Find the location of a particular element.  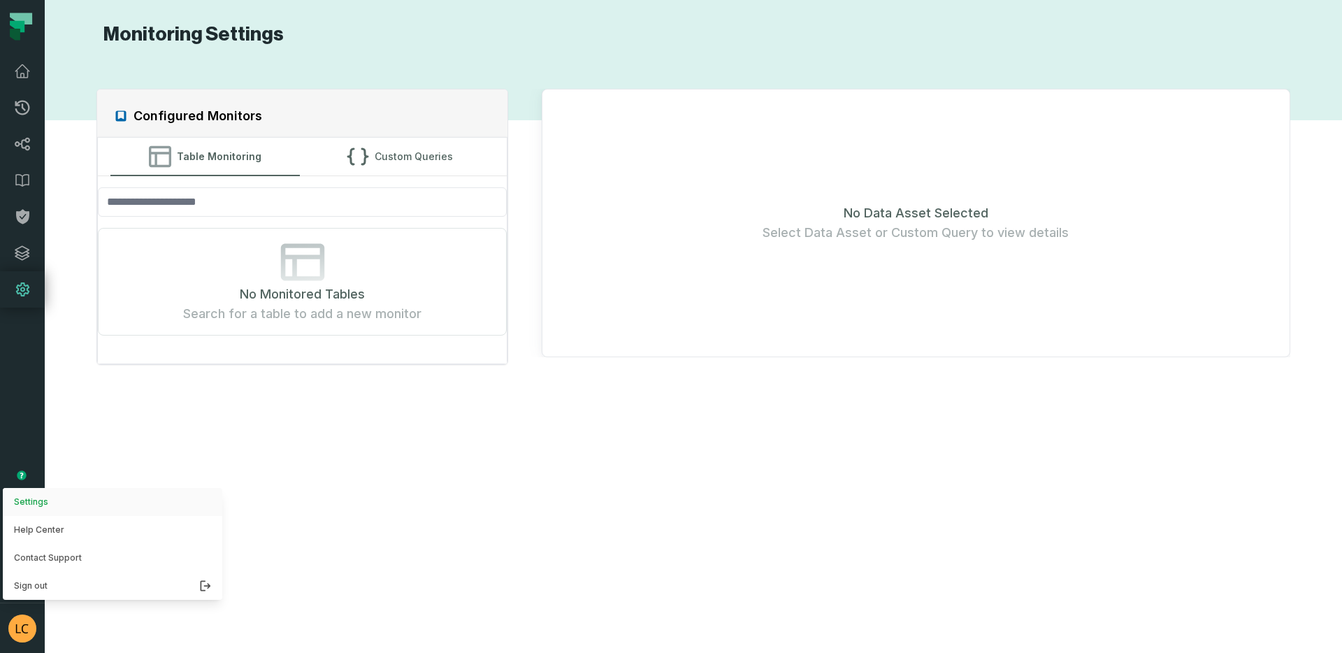

a: Help Center is located at coordinates (113, 530).